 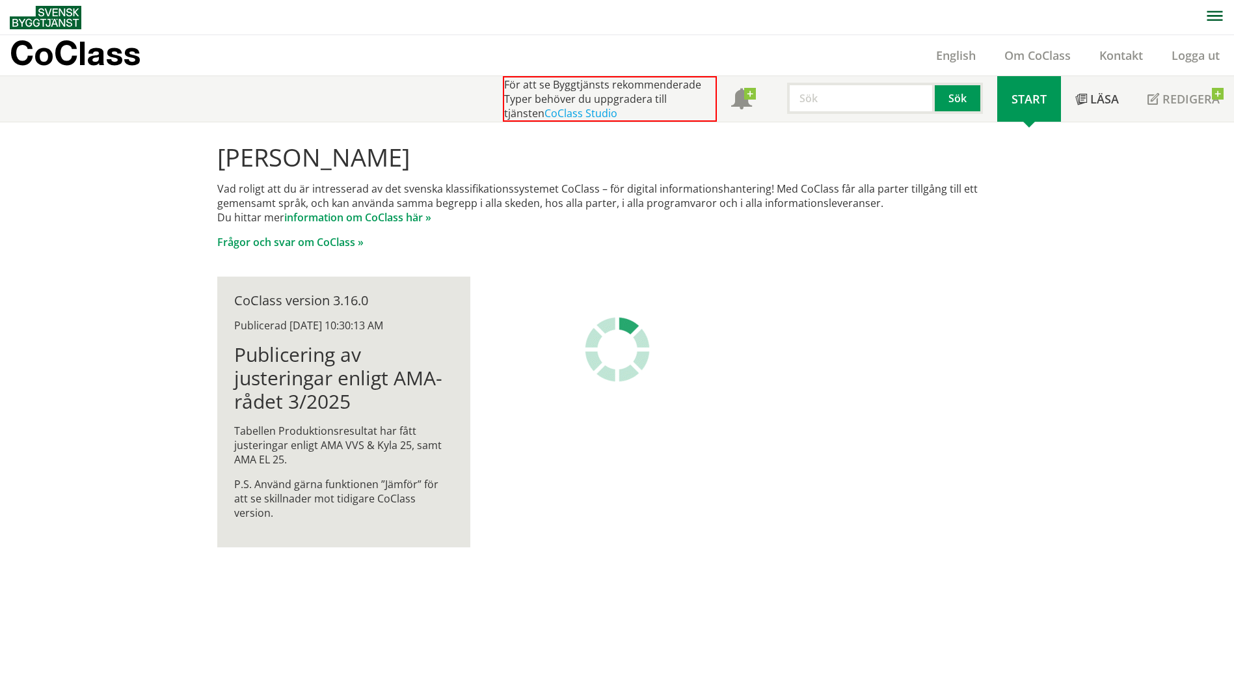 I want to click on p: P.S. Använd gärna funktionen ”Jämför” för att se skillnader mot tidigare CoClass version., so click(x=343, y=498).